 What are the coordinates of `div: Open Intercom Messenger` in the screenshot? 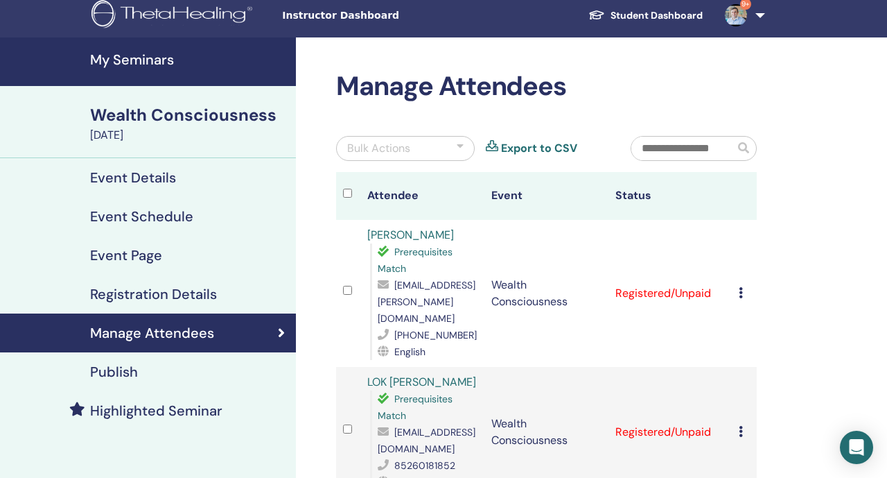 It's located at (857, 447).